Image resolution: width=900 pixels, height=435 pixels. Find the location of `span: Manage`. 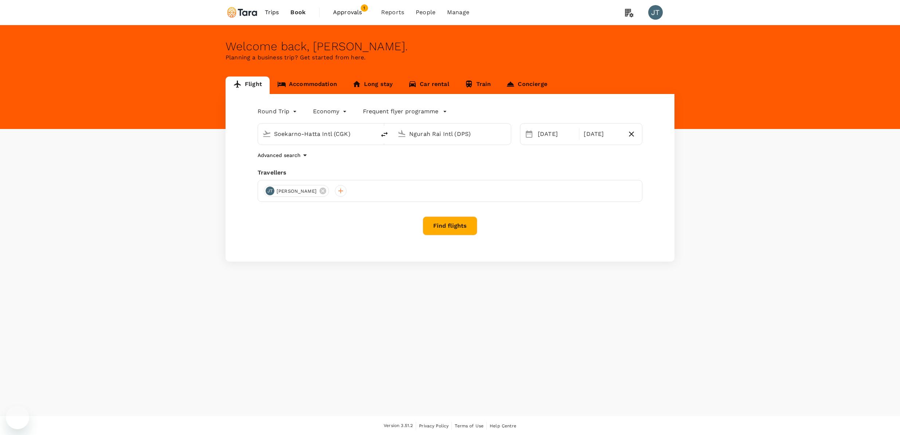

span: Manage is located at coordinates (458, 12).